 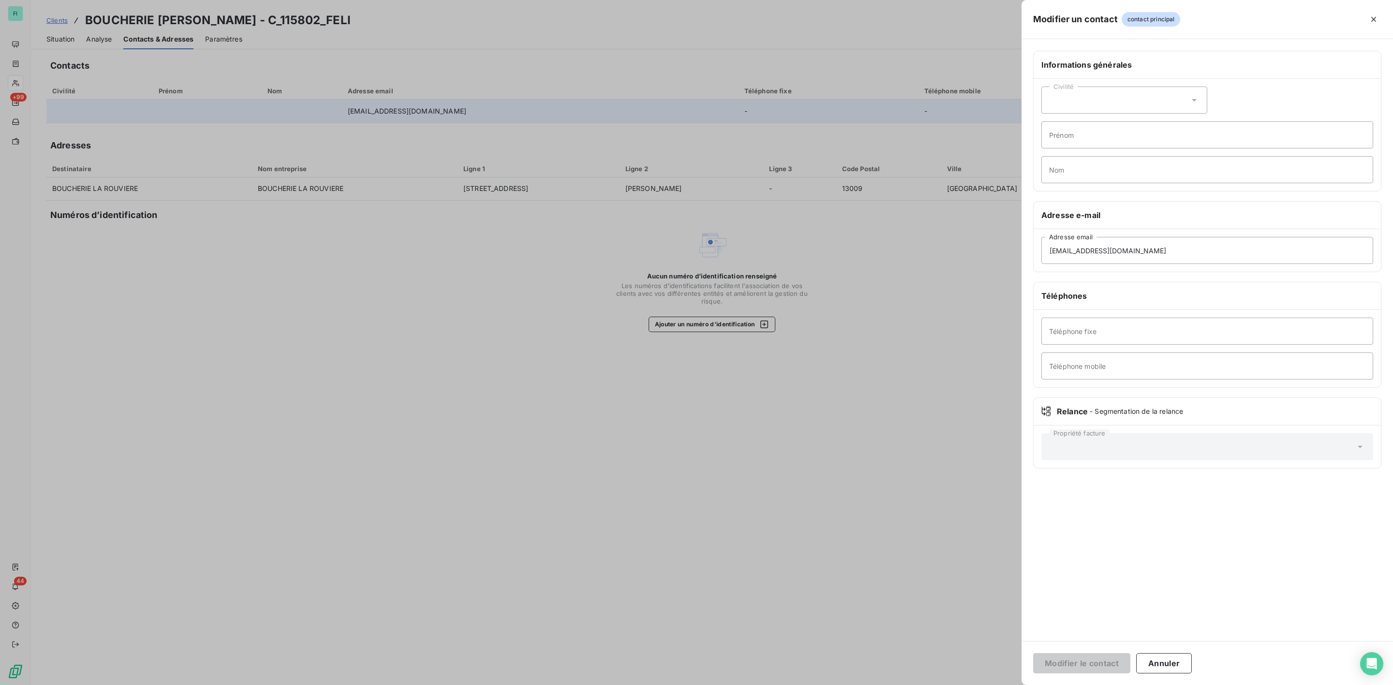 What do you see at coordinates (1207, 412) in the screenshot?
I see `div: Relance` at bounding box center [1207, 412].